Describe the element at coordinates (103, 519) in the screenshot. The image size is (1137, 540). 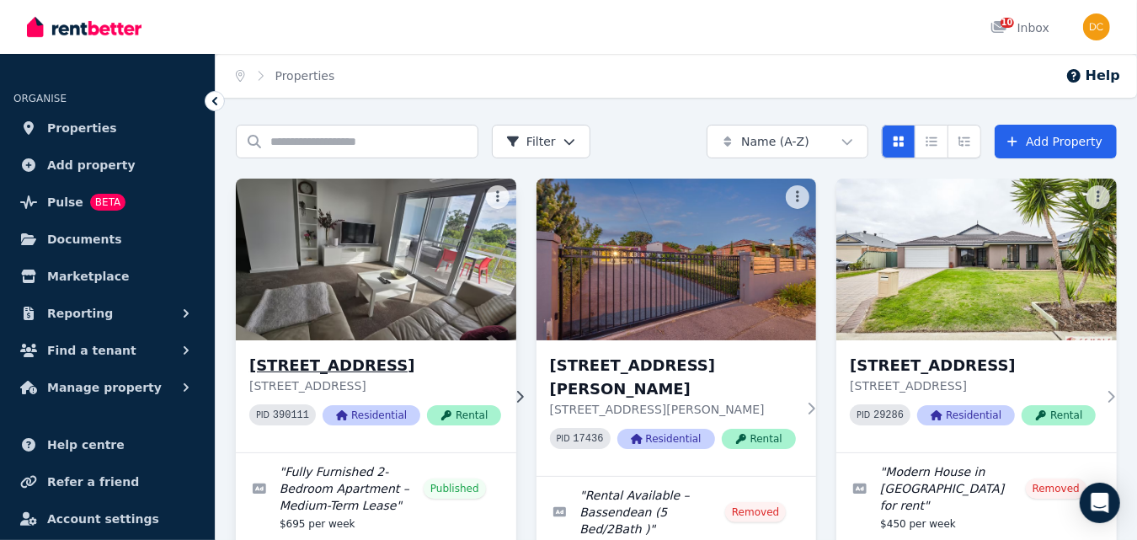
I see `span: Account settings` at that location.